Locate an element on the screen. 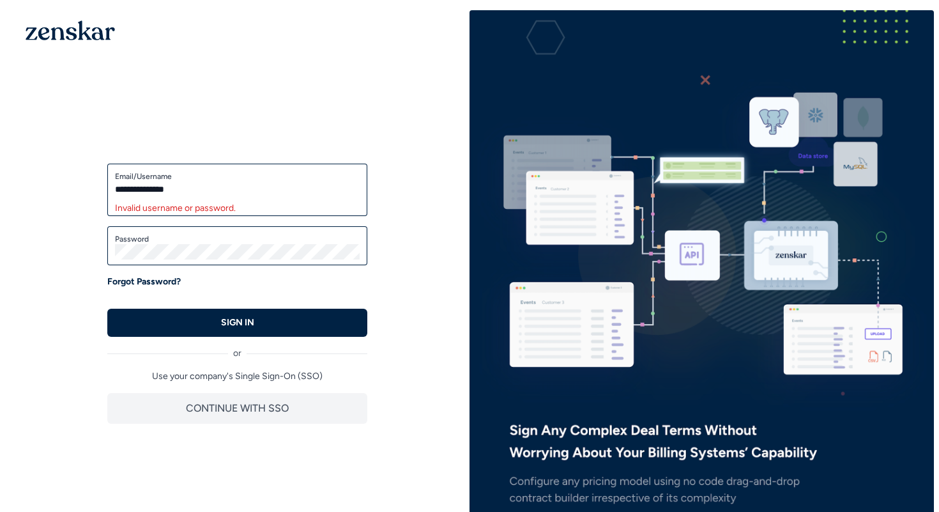 This screenshot has width=939, height=512. div: or is located at coordinates (237, 348).